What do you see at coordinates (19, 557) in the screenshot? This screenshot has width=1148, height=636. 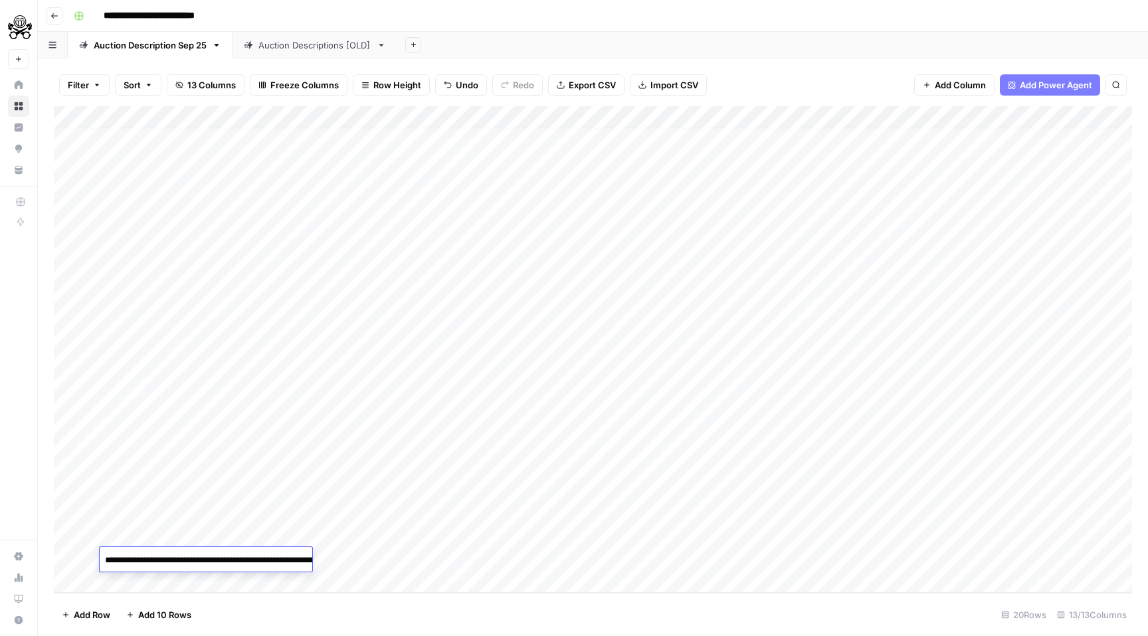 I see `a: Settings` at bounding box center [19, 557].